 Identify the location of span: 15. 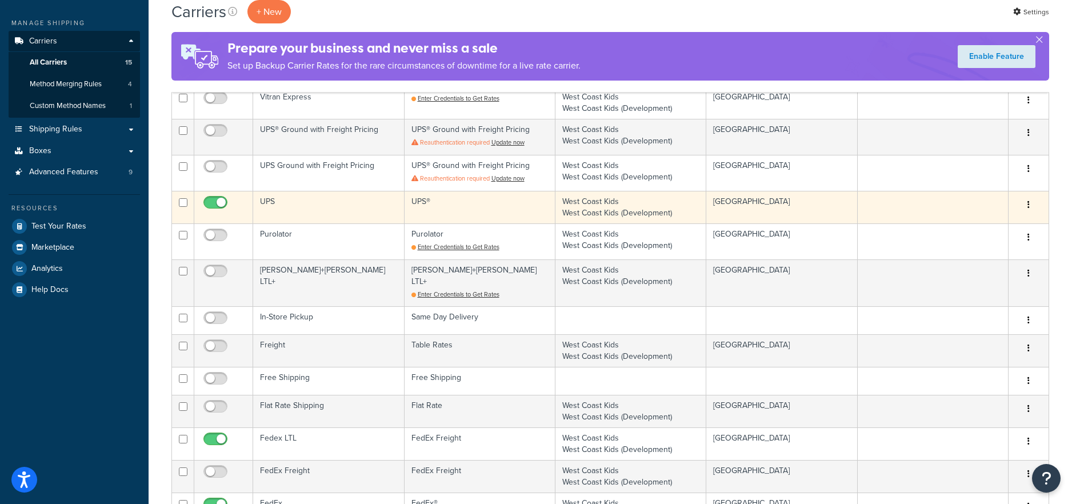
(129, 62).